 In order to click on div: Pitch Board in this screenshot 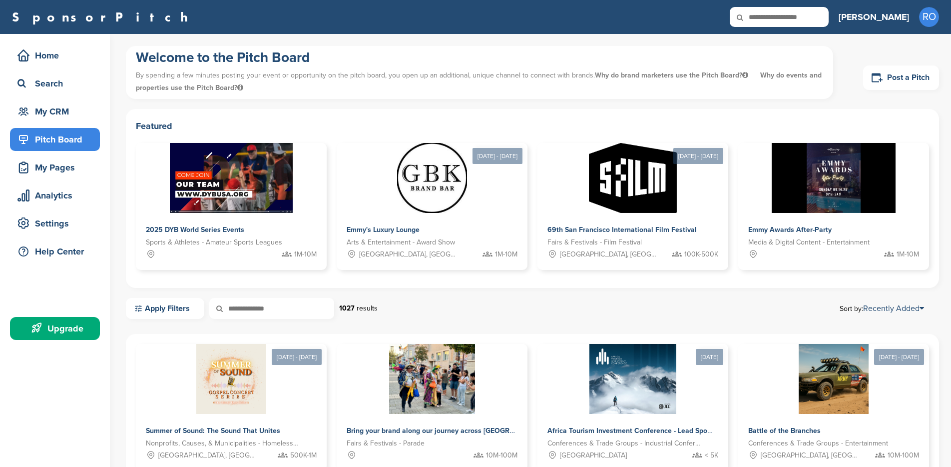, I will do `click(57, 139)`.